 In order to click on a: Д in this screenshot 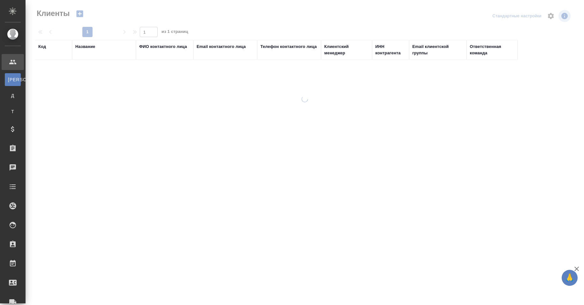, I will do `click(13, 95)`.